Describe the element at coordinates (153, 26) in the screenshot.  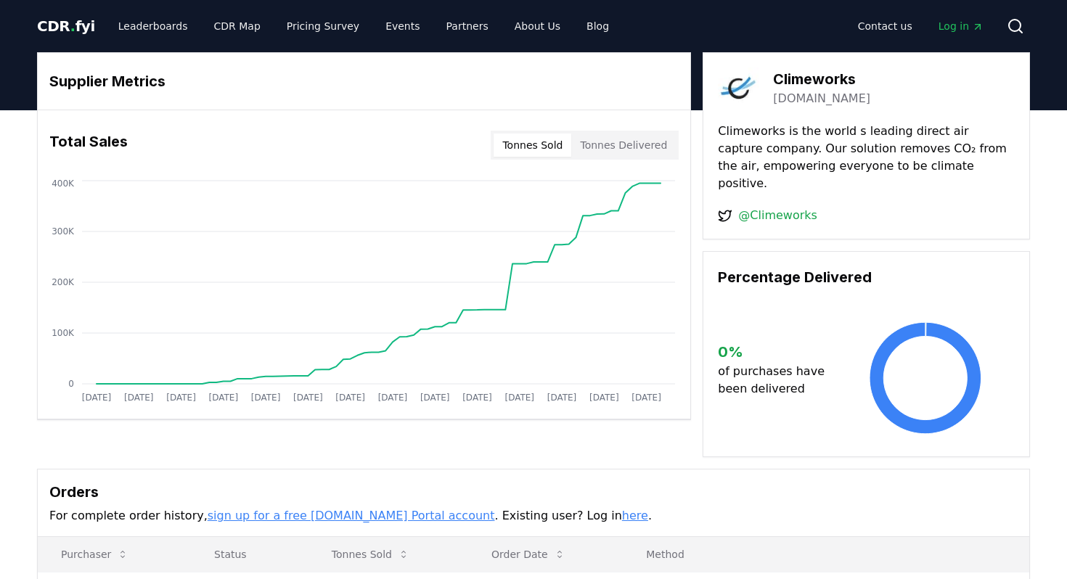
I see `a: Leaderboards` at that location.